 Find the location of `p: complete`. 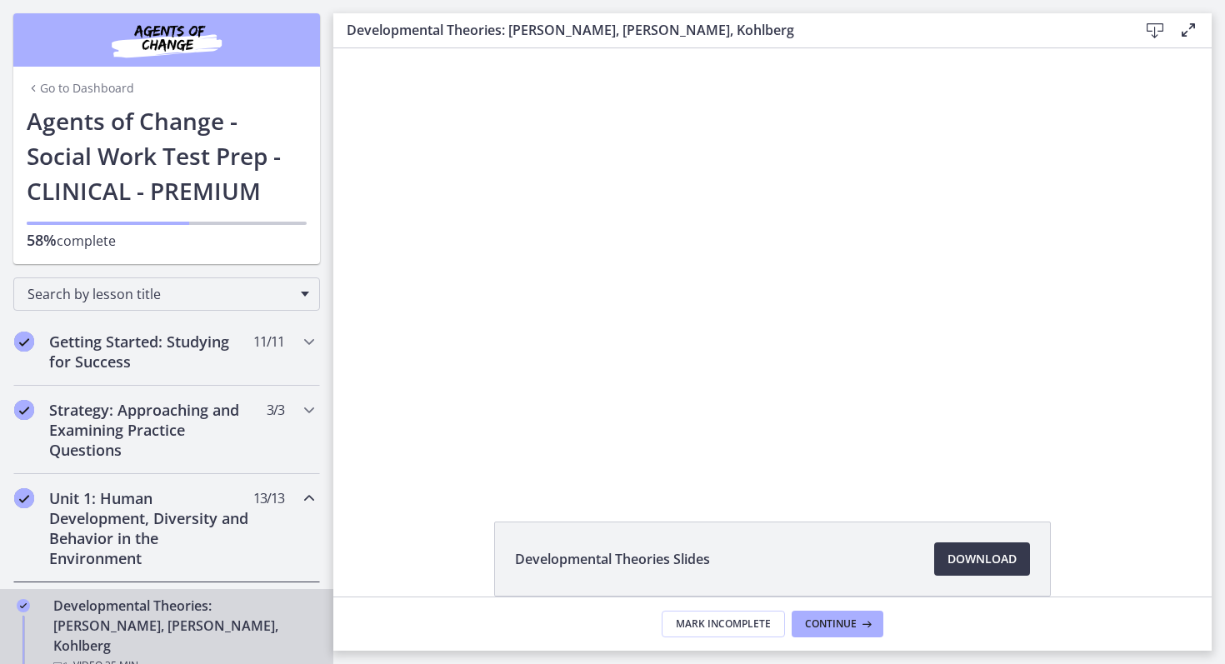

p: complete is located at coordinates (167, 240).